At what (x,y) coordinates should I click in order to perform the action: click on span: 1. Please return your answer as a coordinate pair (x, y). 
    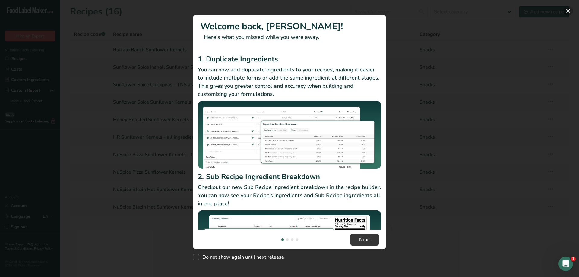
    Looking at the image, I should click on (573, 259).